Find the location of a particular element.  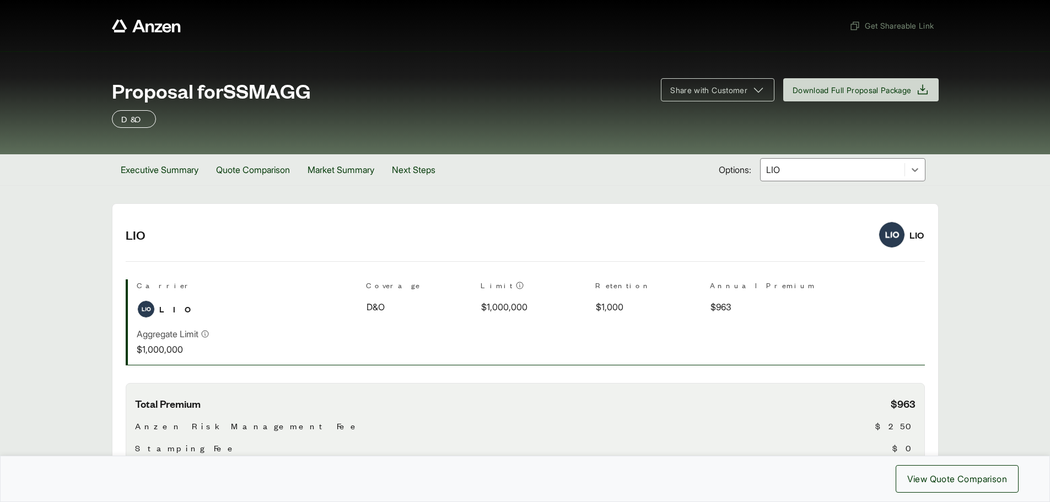

span: Total Premium is located at coordinates (167, 403).